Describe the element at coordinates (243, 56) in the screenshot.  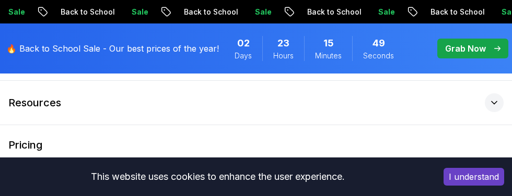
I see `span: Days` at that location.